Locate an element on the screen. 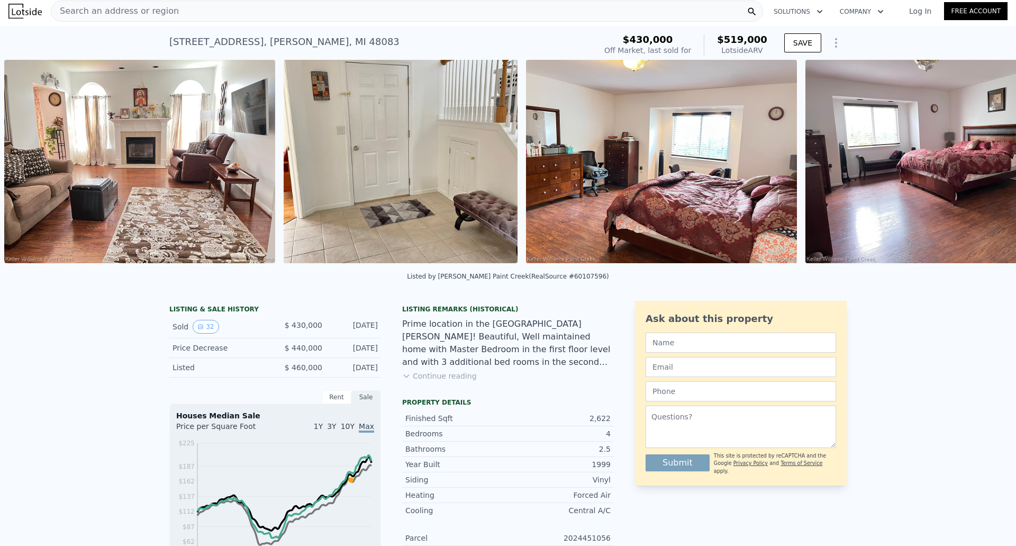 The width and height of the screenshot is (1016, 546). button: Solutions is located at coordinates (798, 12).